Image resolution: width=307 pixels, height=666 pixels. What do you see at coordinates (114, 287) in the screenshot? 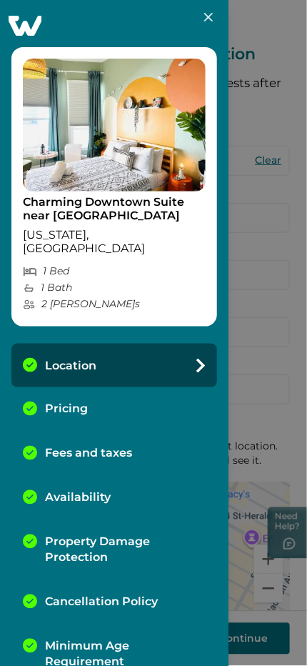
I see `p: 1 Bath` at bounding box center [114, 287].